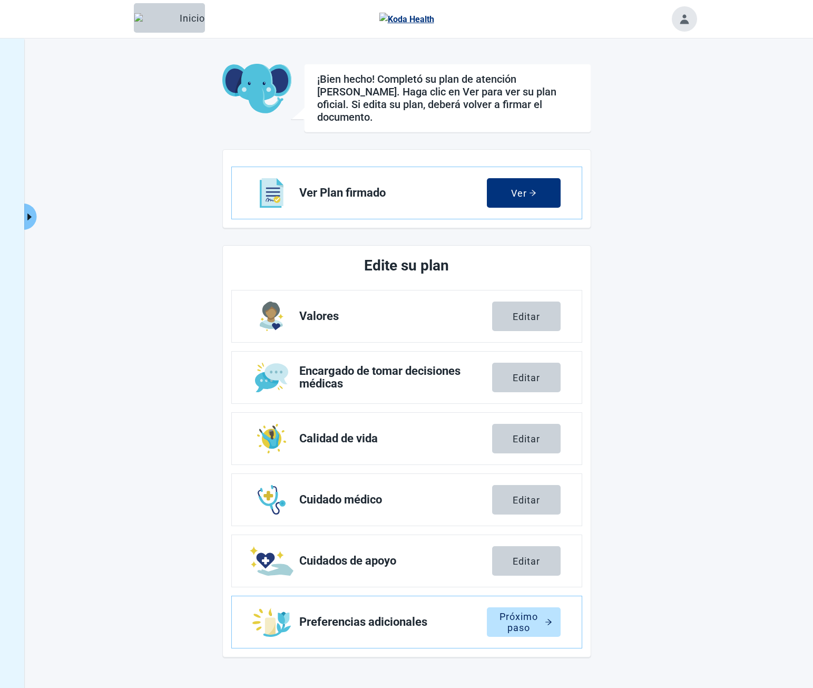  I want to click on button: ElephantInicio, so click(169, 18).